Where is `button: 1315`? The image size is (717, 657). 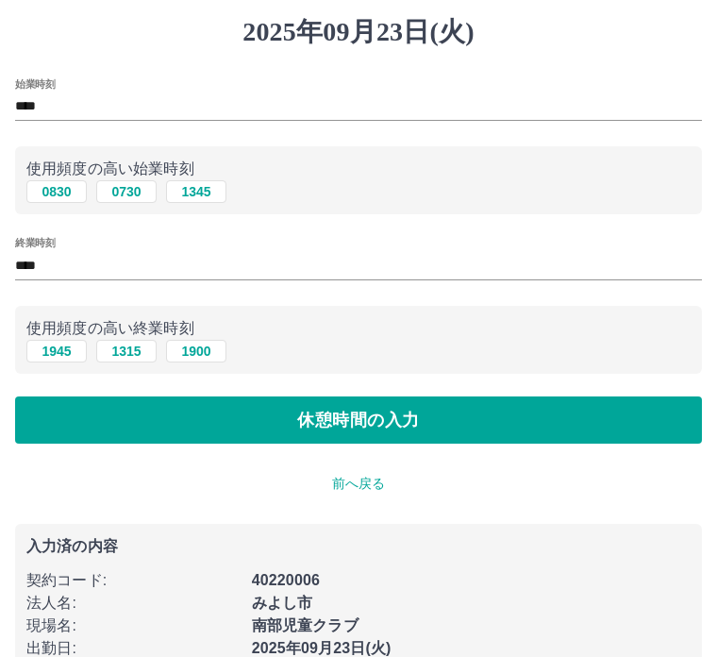
button: 1315 is located at coordinates (126, 351).